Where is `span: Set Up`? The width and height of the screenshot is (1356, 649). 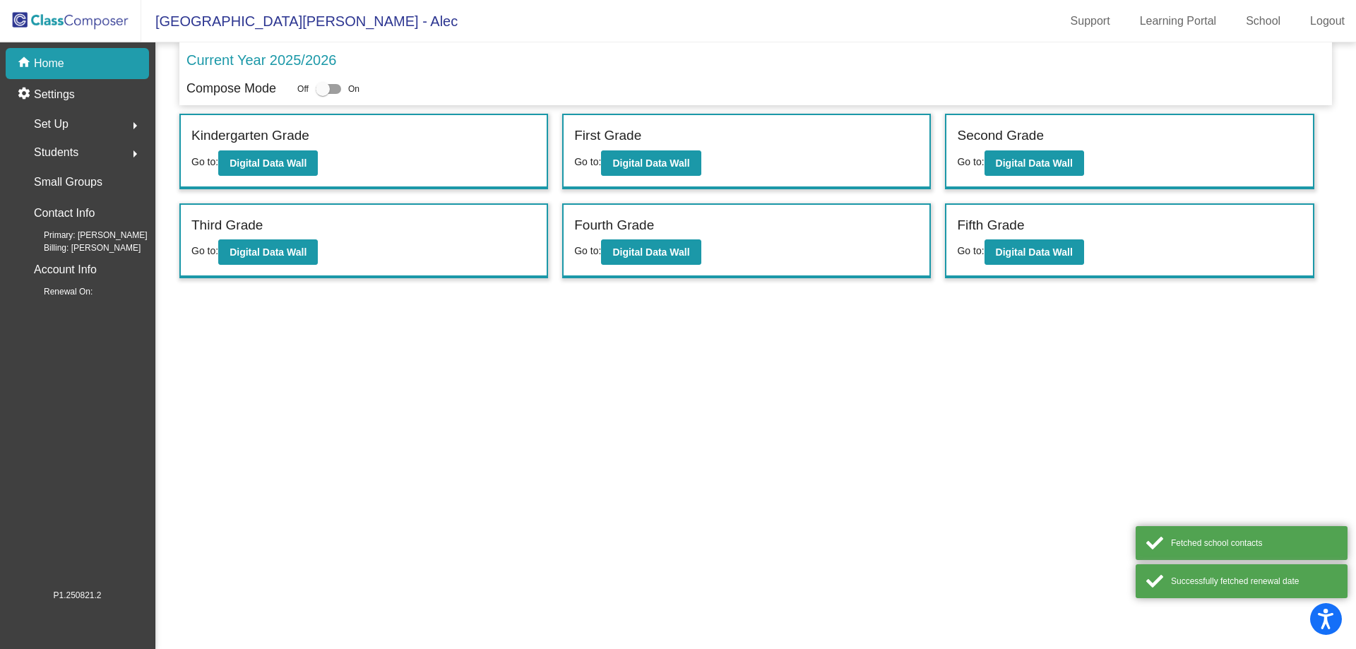
span: Set Up is located at coordinates (51, 124).